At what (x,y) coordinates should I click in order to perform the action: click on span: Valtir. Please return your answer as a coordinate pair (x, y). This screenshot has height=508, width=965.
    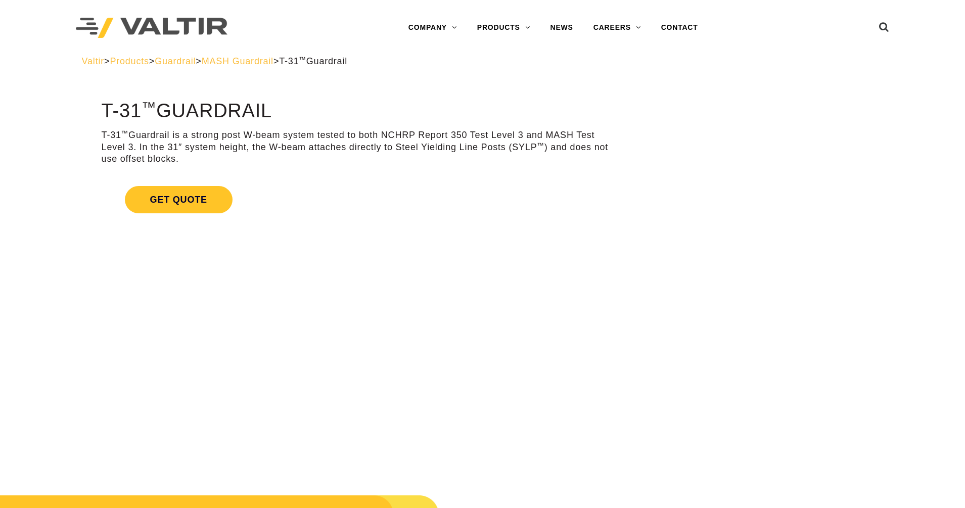
    Looking at the image, I should click on (93, 61).